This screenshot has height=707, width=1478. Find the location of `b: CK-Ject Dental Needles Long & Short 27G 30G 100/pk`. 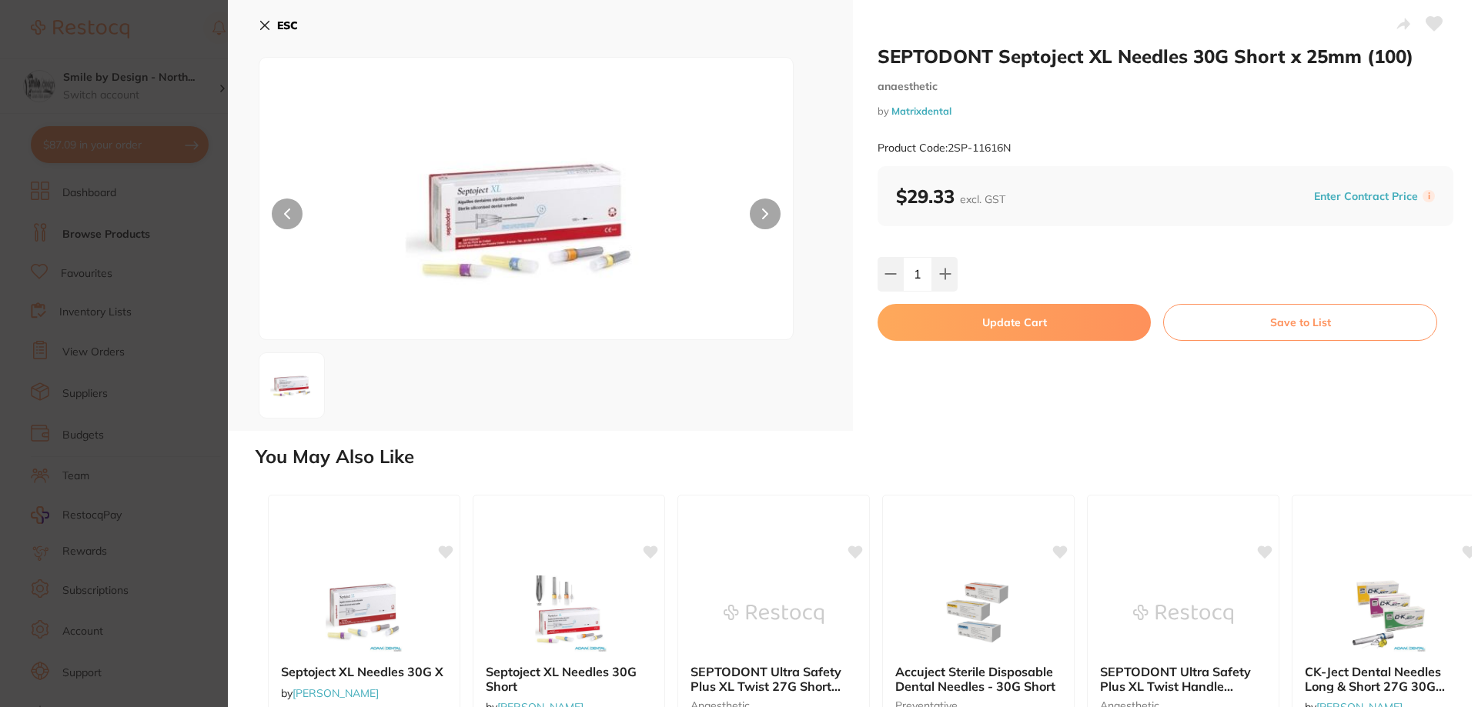

b: CK-Ject Dental Needles Long & Short 27G 30G 100/pk is located at coordinates (1388, 679).